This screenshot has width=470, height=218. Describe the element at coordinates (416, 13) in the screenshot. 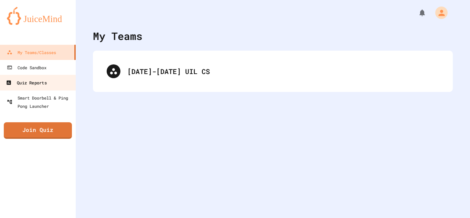

I see `div: My Notifications` at that location.